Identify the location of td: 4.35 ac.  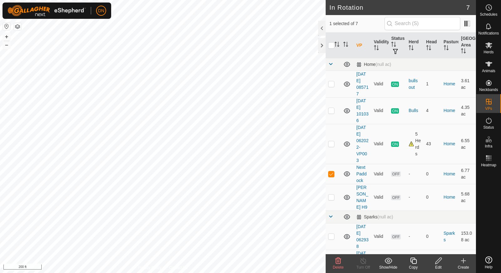
(468, 110).